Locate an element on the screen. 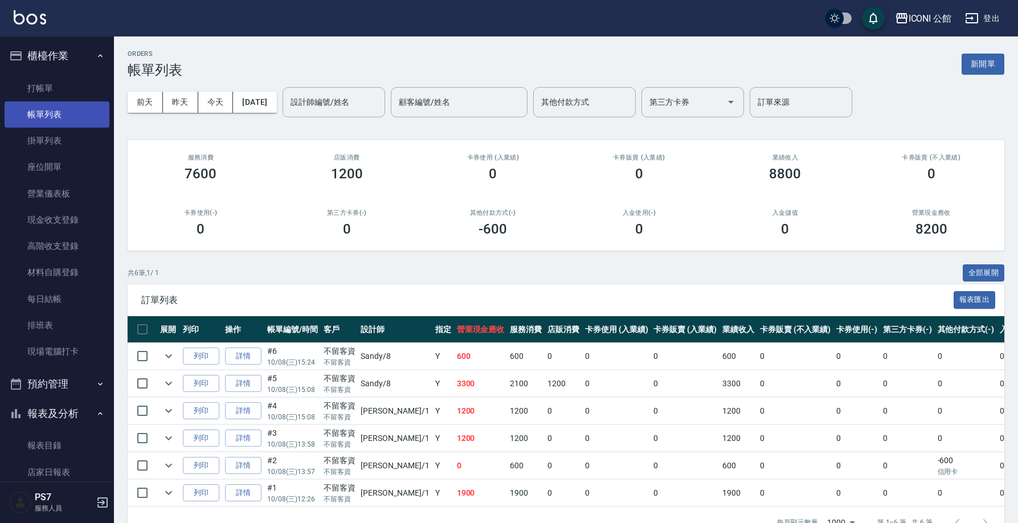 This screenshot has width=1018, height=523. p: 10/08 (三) 12:26 is located at coordinates (292, 499).